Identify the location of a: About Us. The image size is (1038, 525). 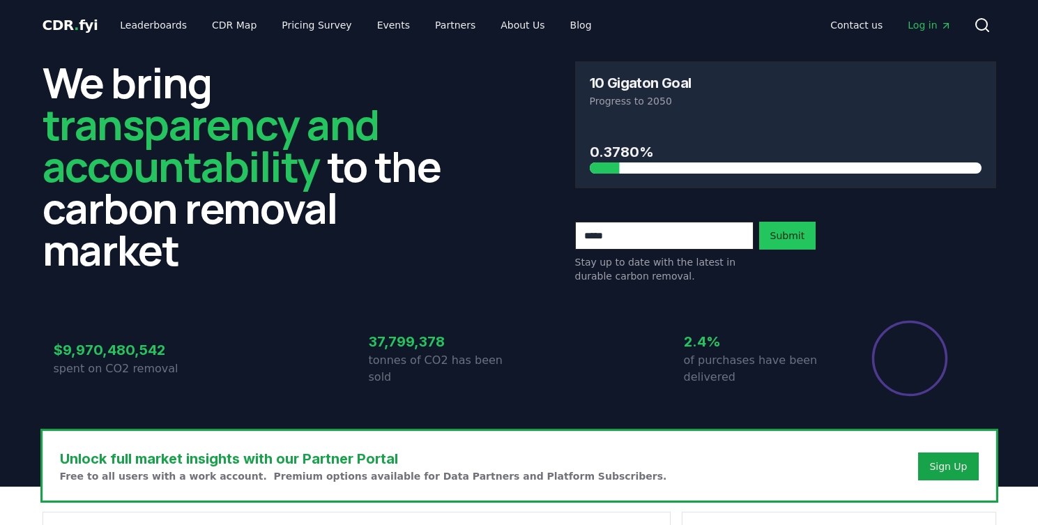
(522, 25).